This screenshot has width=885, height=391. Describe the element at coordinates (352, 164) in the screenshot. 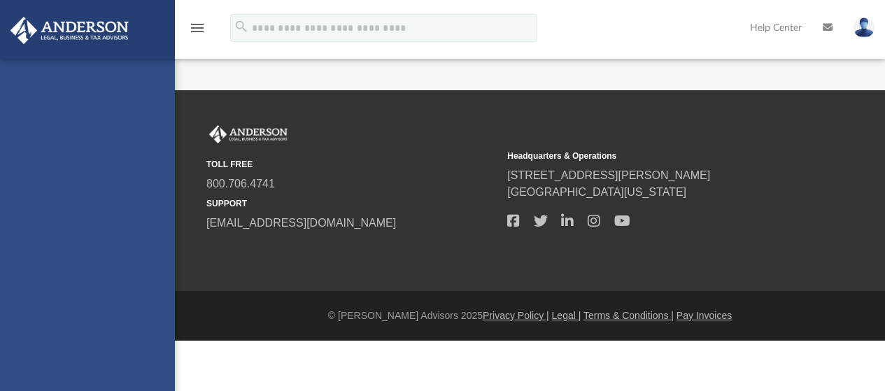

I see `small: TOLL FREE` at that location.